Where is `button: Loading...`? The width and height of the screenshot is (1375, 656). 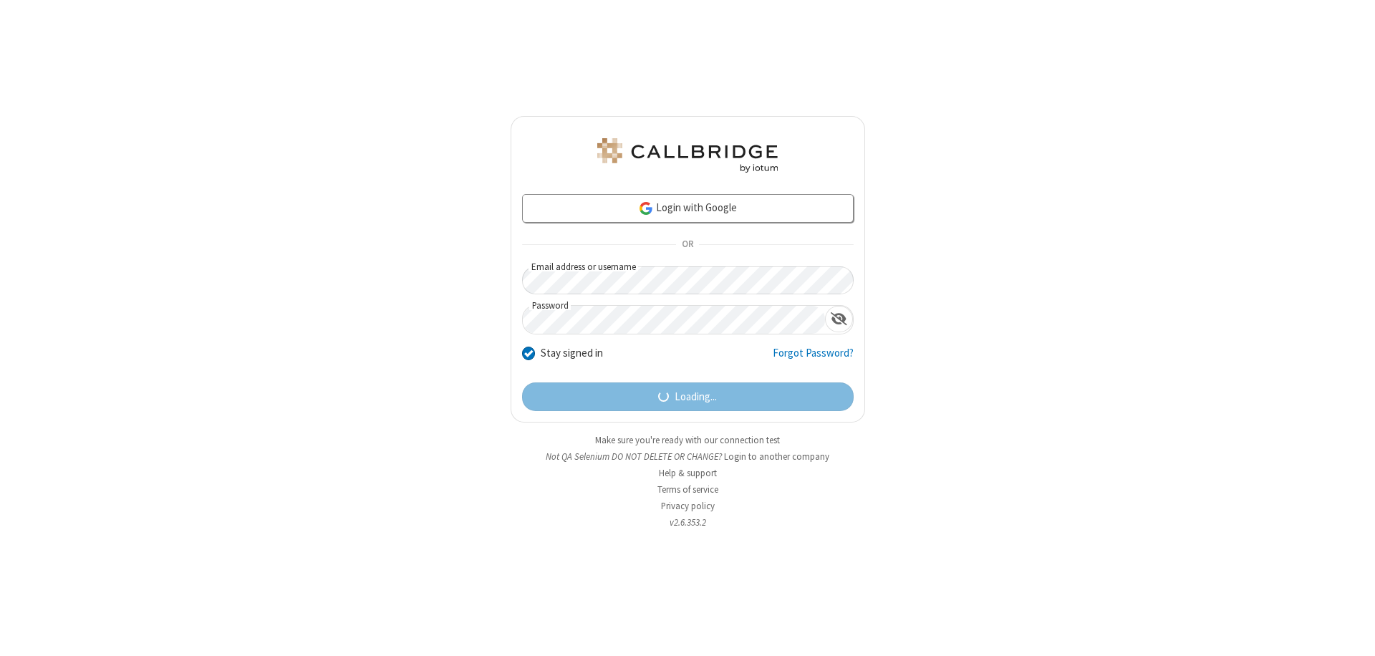
button: Loading... is located at coordinates (687, 397).